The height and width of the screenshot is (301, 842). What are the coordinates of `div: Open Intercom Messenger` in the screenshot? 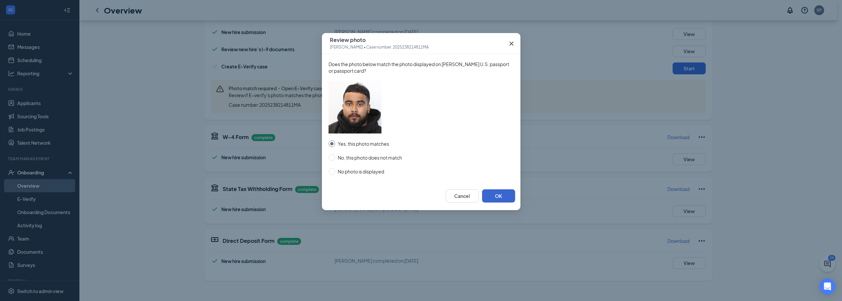 It's located at (828, 287).